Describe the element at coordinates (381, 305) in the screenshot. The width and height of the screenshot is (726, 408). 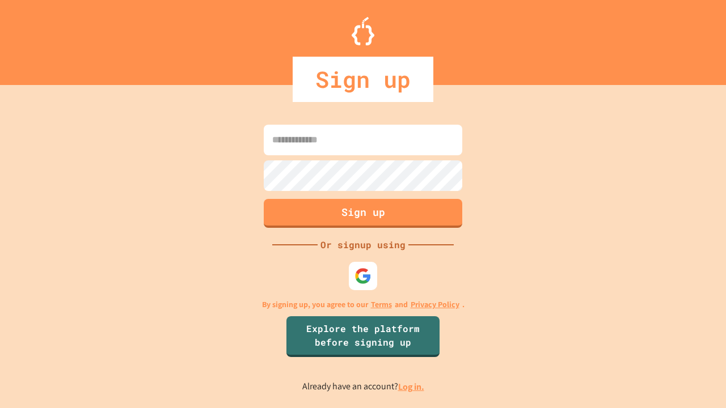
I see `a: Terms` at that location.